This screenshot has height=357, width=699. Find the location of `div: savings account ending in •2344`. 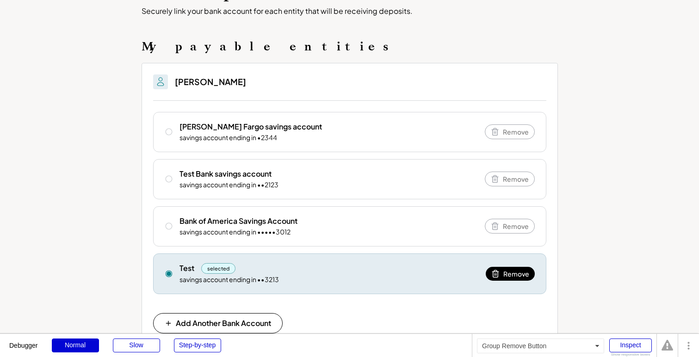

div: savings account ending in •2344 is located at coordinates (228, 138).